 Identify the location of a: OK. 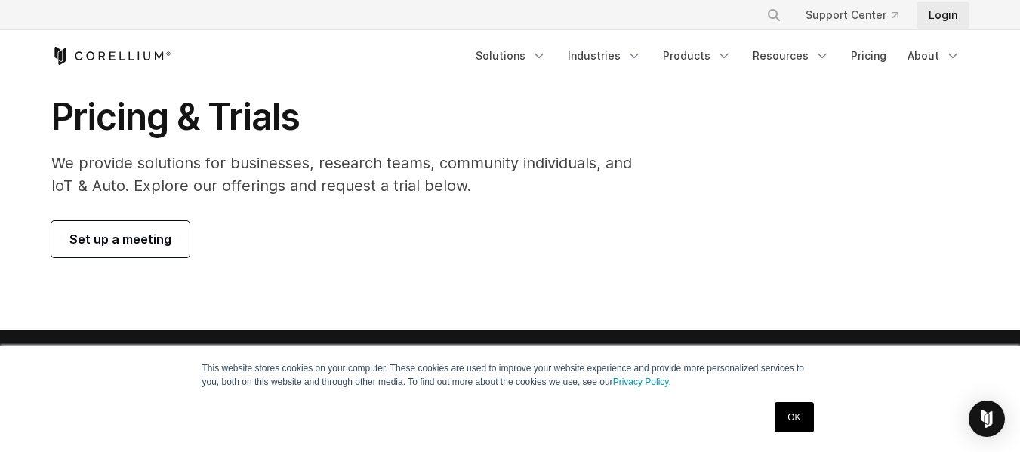
(794, 418).